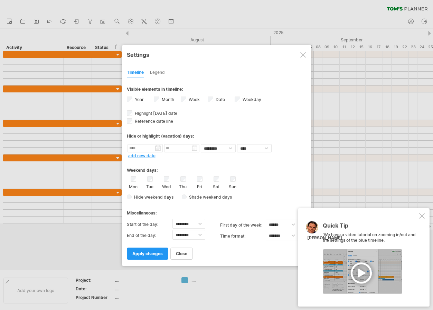  I want to click on div: Visible elements in timeline:, so click(217, 90).